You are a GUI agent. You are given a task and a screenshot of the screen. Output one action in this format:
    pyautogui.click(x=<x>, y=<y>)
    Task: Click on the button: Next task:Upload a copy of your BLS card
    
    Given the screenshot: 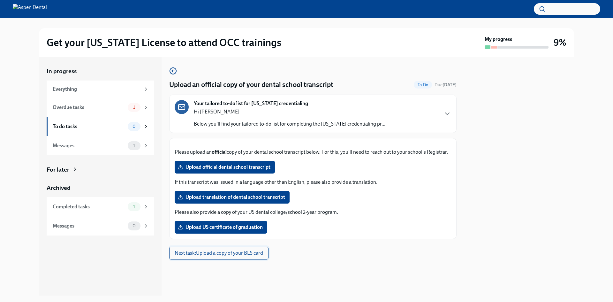 What is the action you would take?
    pyautogui.click(x=219, y=253)
    